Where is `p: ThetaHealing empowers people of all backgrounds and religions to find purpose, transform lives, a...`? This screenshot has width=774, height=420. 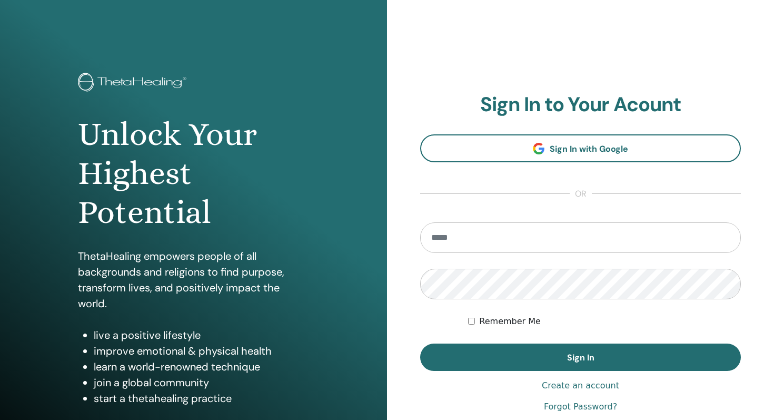
p: ThetaHealing empowers people of all backgrounds and religions to find purpose, transform lives, a... is located at coordinates (194, 280).